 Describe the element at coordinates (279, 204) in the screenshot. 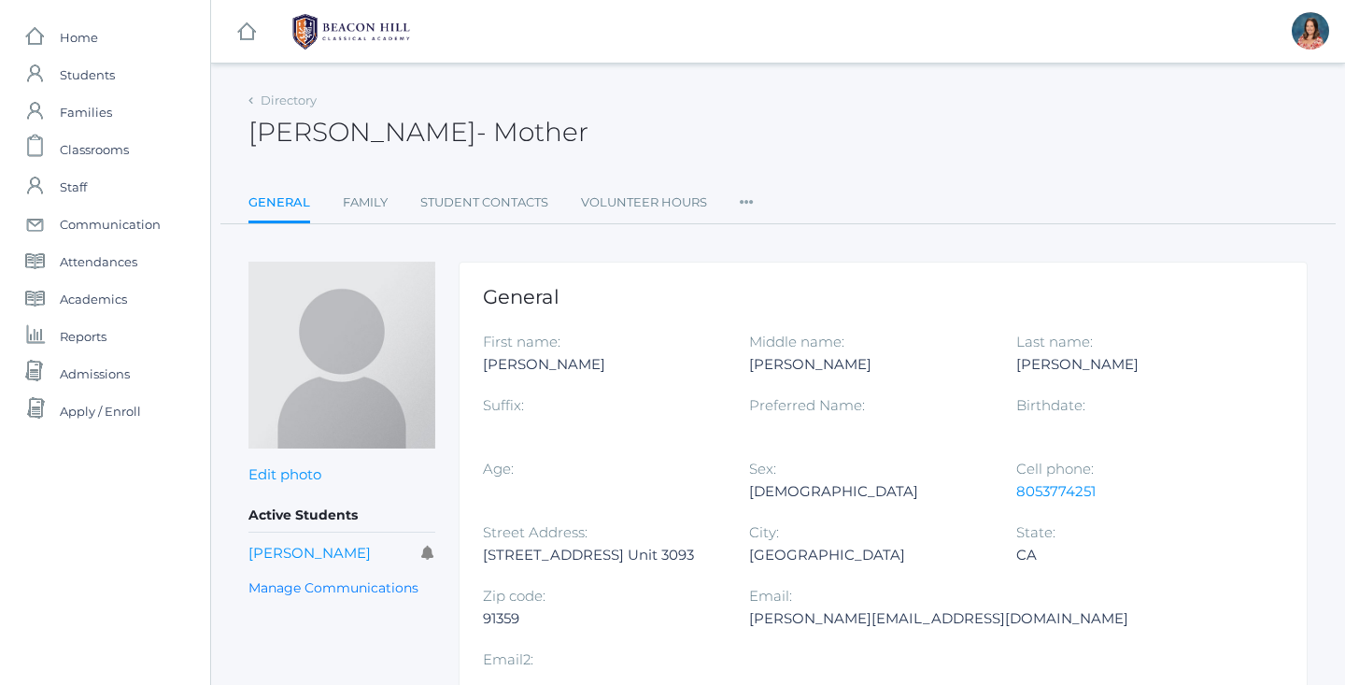

I see `a: General` at that location.